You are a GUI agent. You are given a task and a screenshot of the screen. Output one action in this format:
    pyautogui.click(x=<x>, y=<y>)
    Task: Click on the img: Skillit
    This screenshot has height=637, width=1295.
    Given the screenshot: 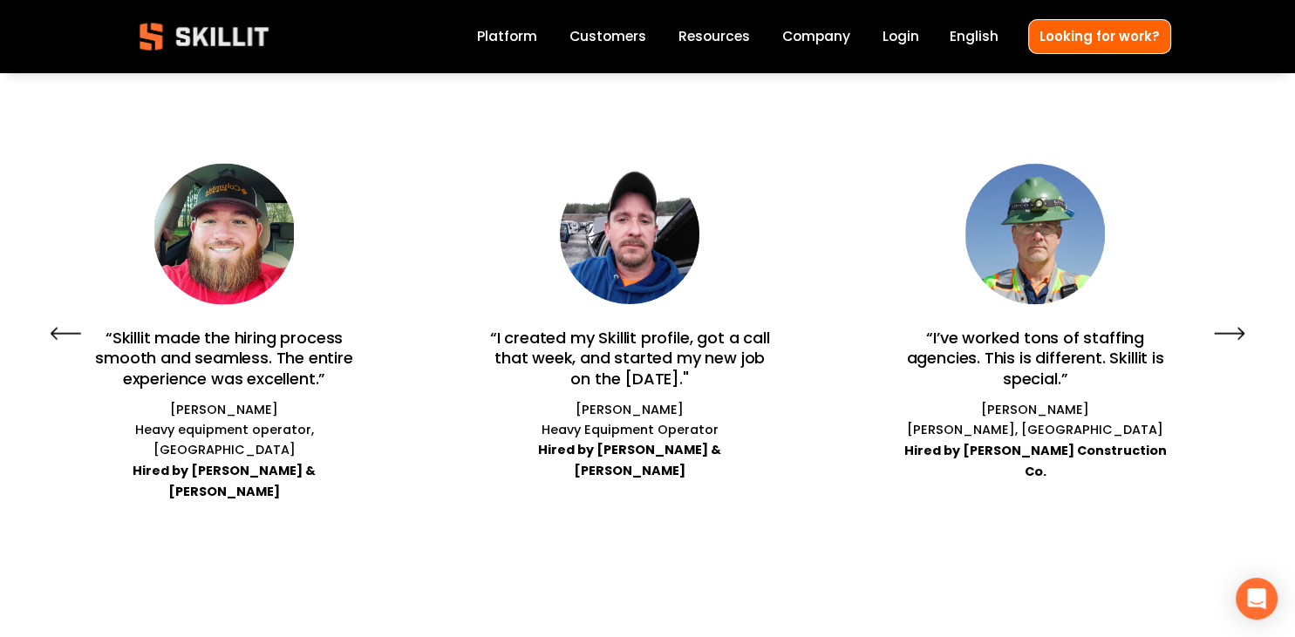 What is the action you would take?
    pyautogui.click(x=204, y=37)
    